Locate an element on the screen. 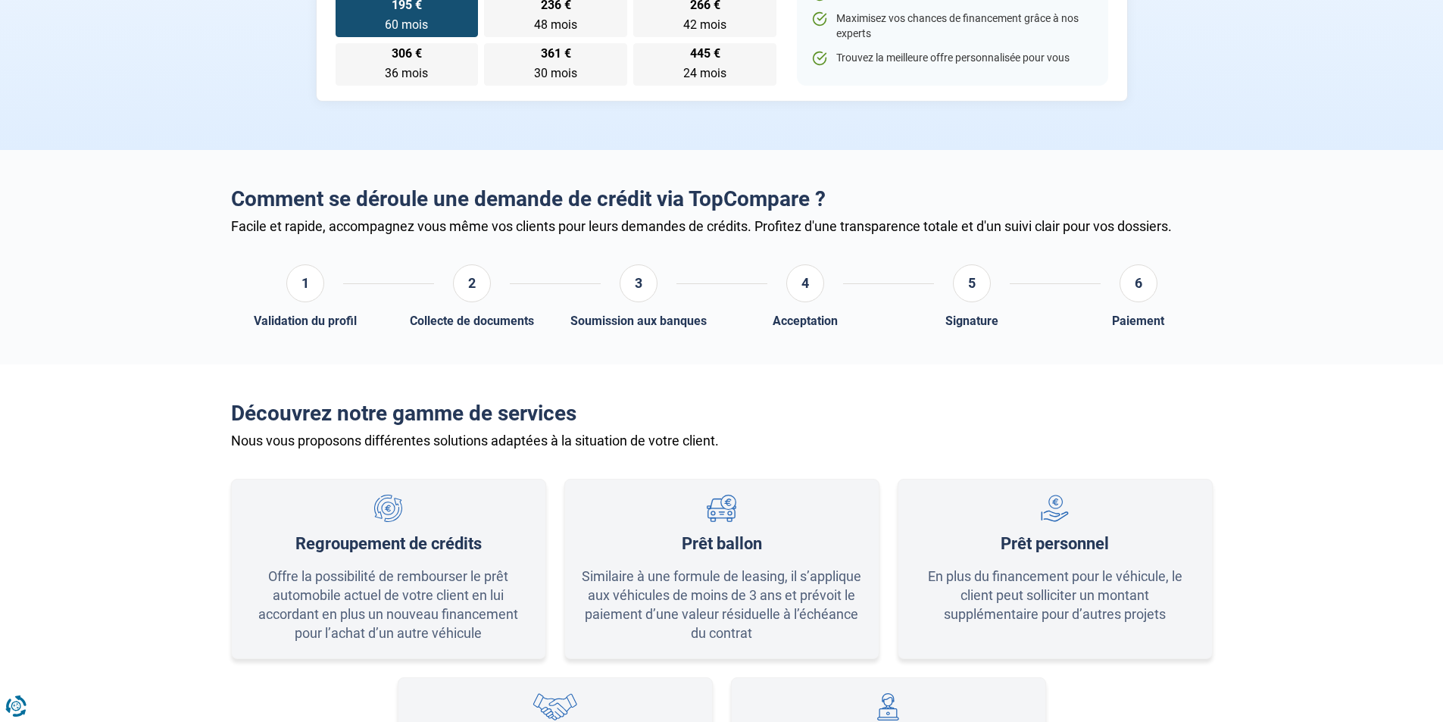  span: 361 € is located at coordinates (556, 54).